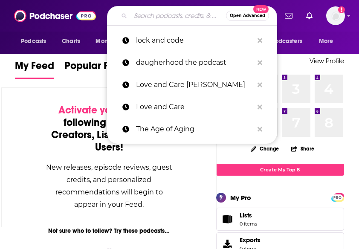  I want to click on span: Open Advanced, so click(247, 16).